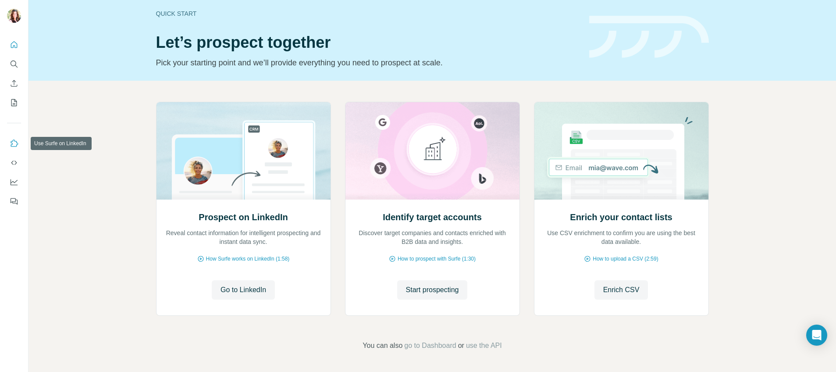 Image resolution: width=836 pixels, height=372 pixels. Describe the element at coordinates (243, 290) in the screenshot. I see `button: Go to LinkedIn` at that location.